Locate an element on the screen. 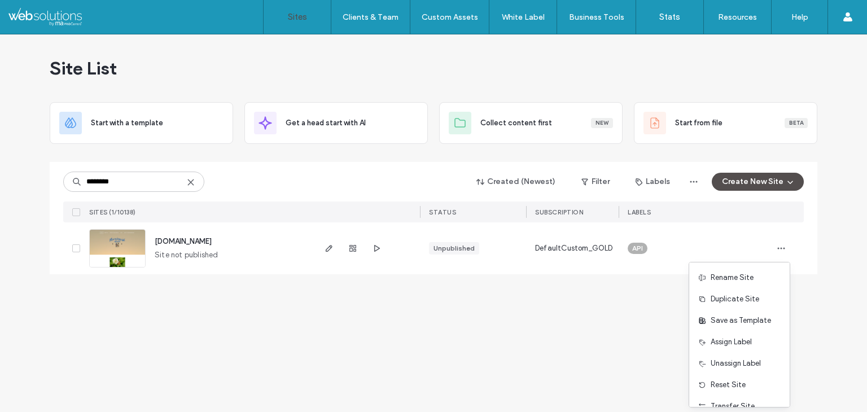 This screenshot has height=412, width=867. label: Business Tools is located at coordinates (597, 17).